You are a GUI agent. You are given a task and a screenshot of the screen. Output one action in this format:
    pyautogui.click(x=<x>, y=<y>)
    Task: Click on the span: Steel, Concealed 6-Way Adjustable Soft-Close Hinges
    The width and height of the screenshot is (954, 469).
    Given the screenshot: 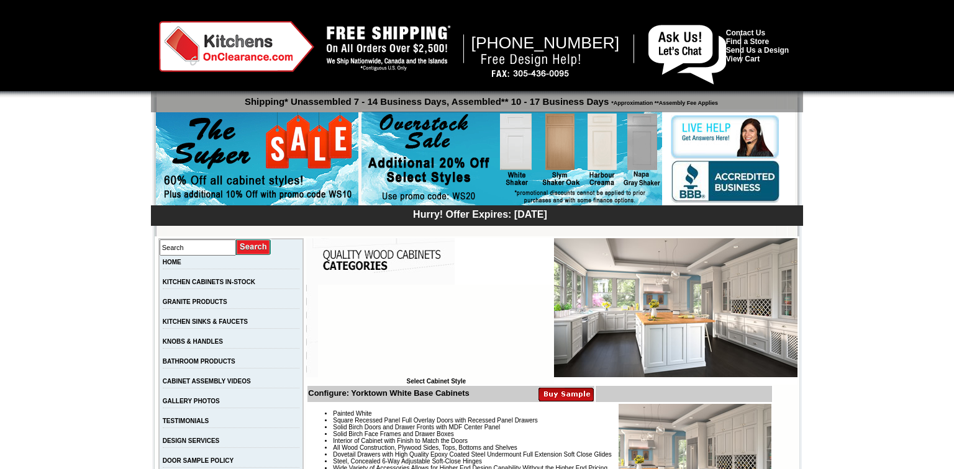 What is the action you would take?
    pyautogui.click(x=407, y=461)
    